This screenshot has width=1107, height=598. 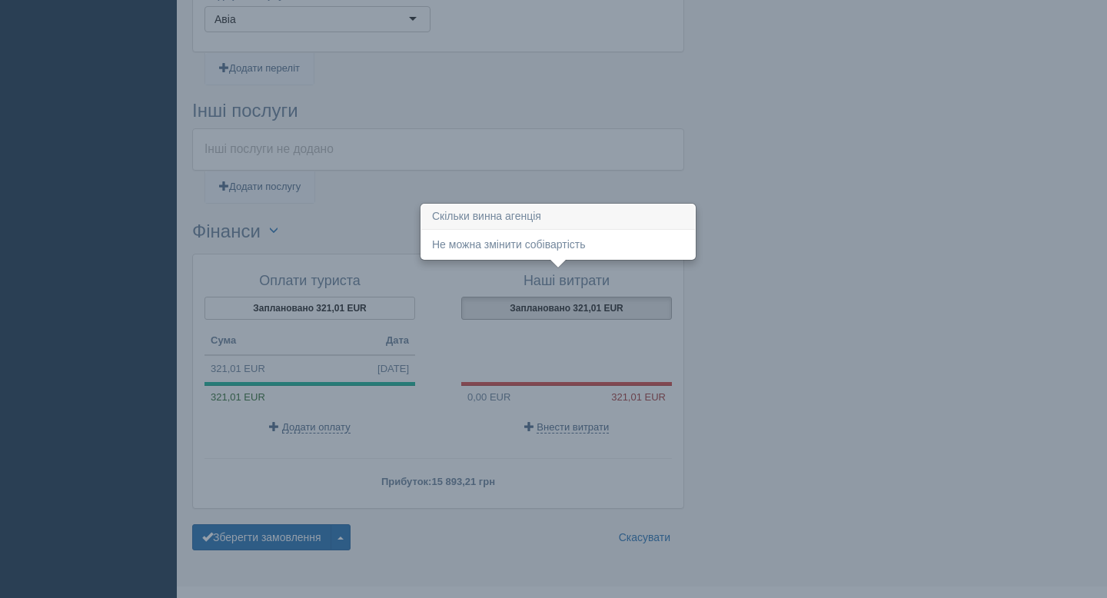 I want to click on h3: Фінанси, so click(x=438, y=232).